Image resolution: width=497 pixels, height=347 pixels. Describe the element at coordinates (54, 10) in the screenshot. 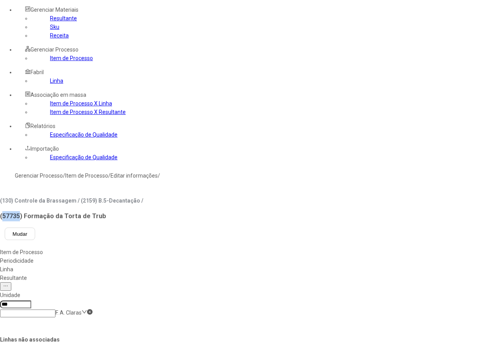

I see `span: Gerenciar Materiais` at that location.